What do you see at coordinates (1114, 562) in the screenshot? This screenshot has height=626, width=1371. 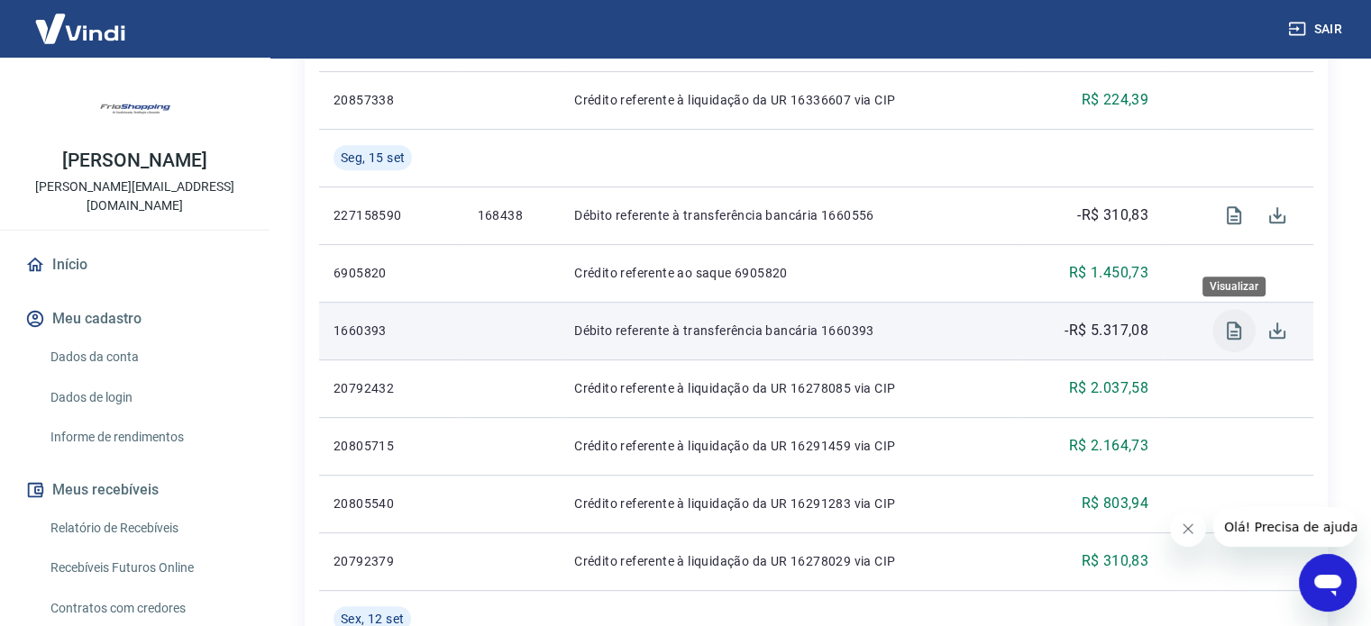 I see `p: R$ 310,83` at bounding box center [1114, 562].